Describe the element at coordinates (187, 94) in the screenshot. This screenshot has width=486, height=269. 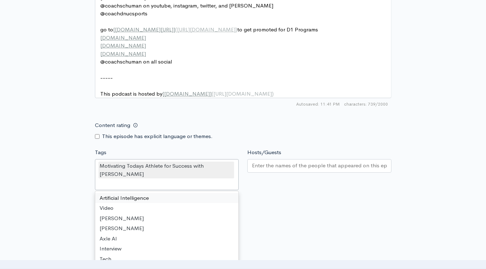
I see `span: This podcast is hosted by` at that location.